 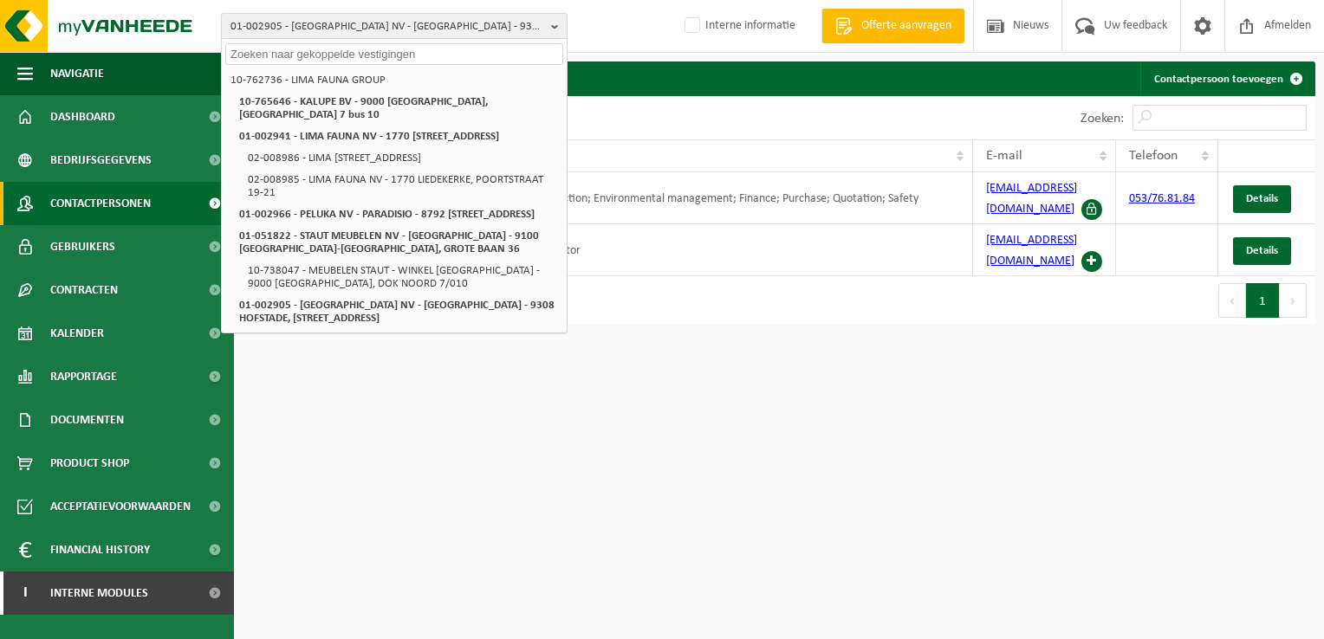 What do you see at coordinates (1262, 301) in the screenshot?
I see `button: 1` at bounding box center [1262, 301].